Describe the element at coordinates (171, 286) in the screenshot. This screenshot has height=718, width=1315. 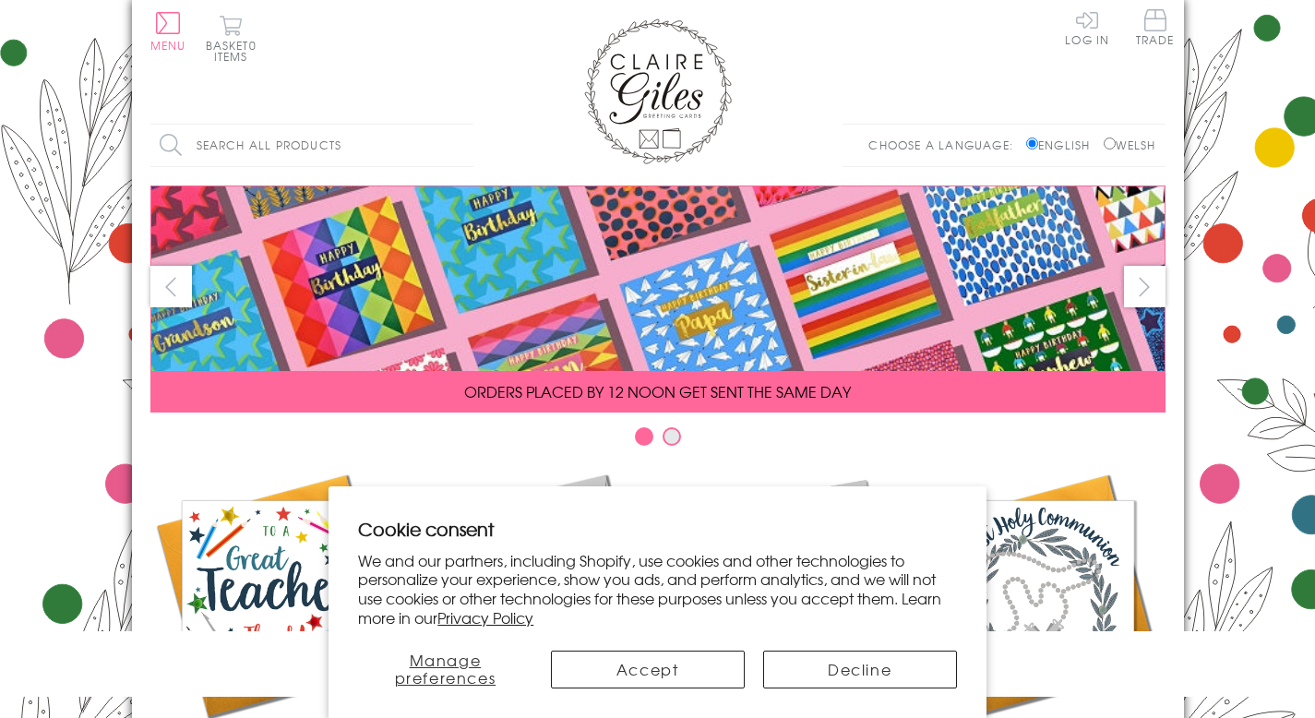
I see `button: prev` at that location.